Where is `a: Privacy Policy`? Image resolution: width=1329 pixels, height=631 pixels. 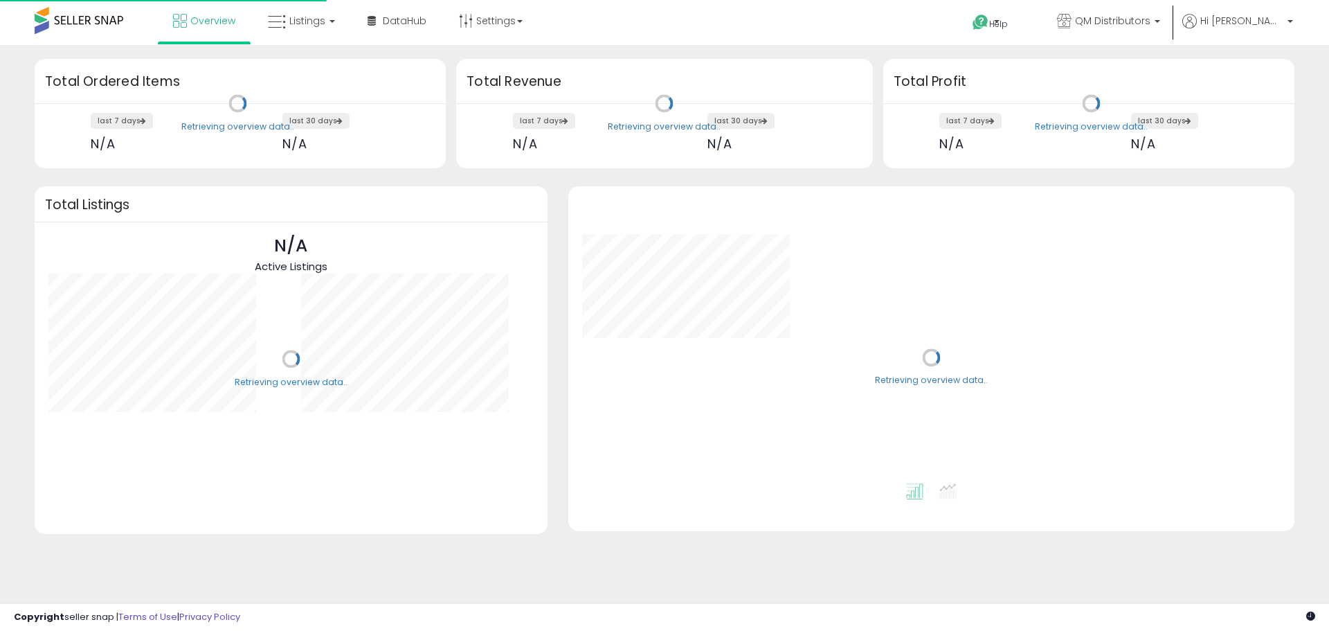 a: Privacy Policy is located at coordinates (210, 616).